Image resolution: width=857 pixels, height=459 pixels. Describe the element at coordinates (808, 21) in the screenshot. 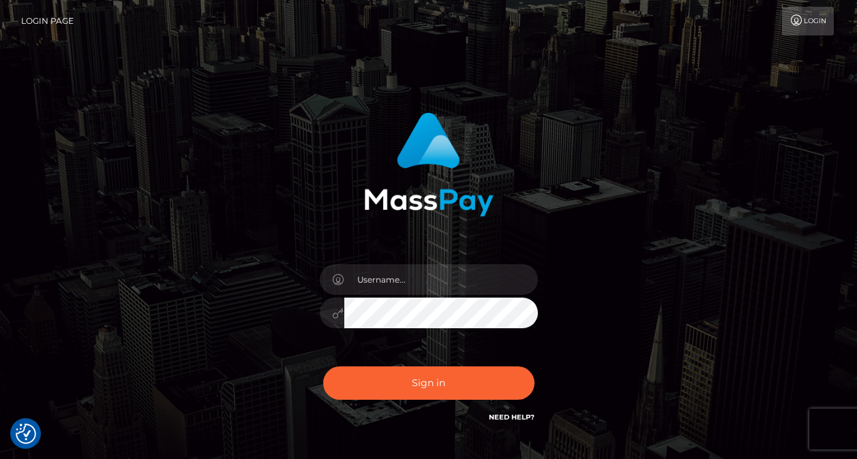

I see `a: Login` at that location.